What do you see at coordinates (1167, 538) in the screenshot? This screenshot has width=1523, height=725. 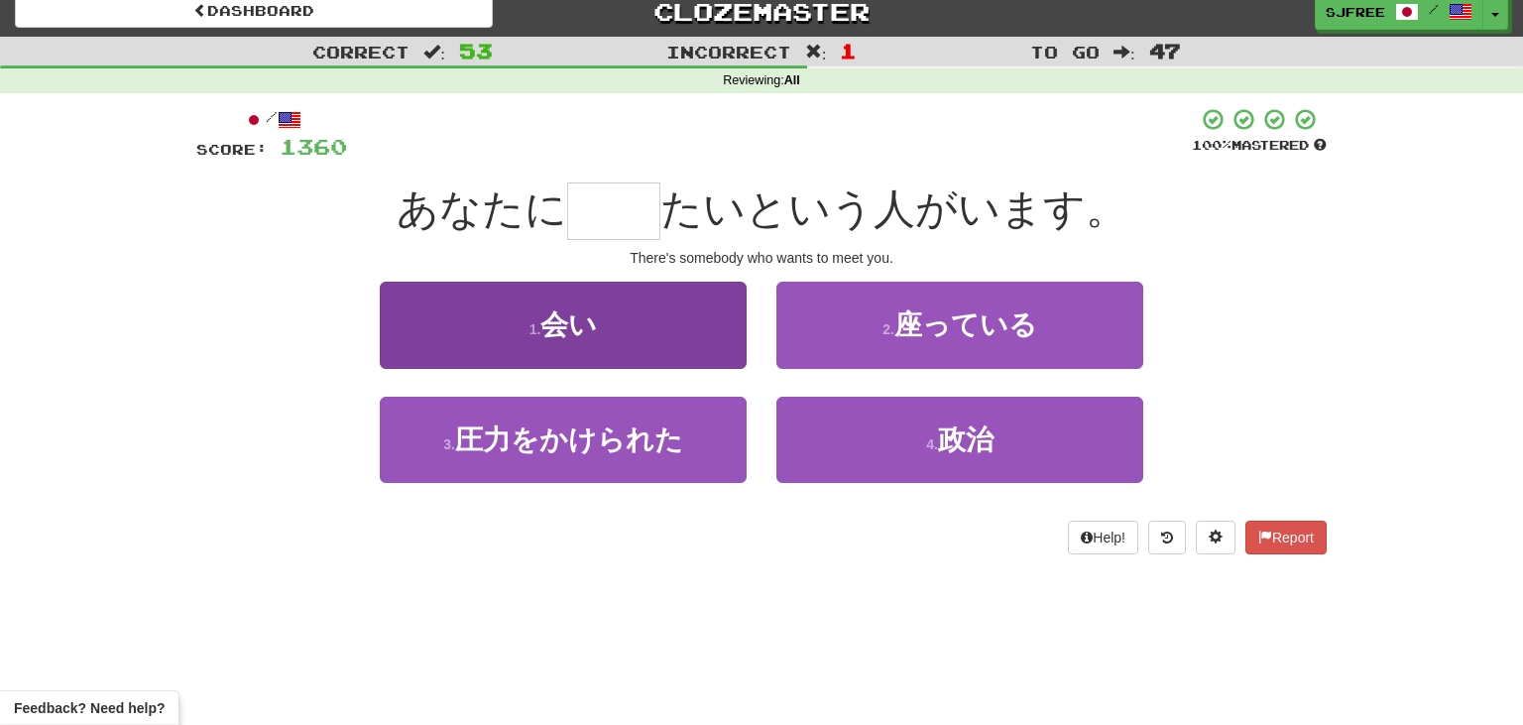 I see `button: Round history (alt+y)` at bounding box center [1167, 538].